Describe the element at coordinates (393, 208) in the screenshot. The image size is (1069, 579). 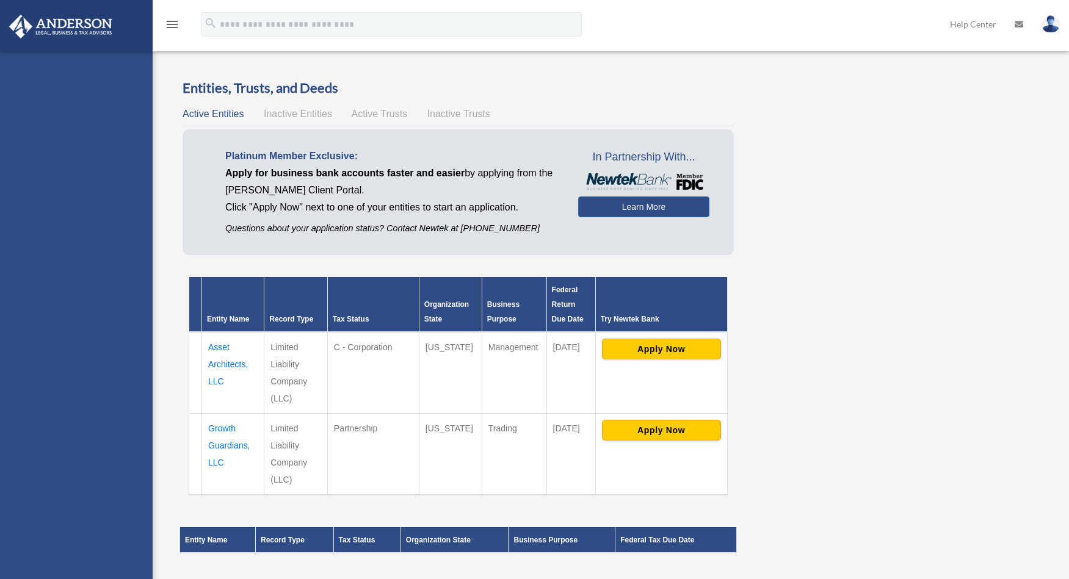
I see `p: Click "Apply Now" next to one of your entities to start an application.` at that location.